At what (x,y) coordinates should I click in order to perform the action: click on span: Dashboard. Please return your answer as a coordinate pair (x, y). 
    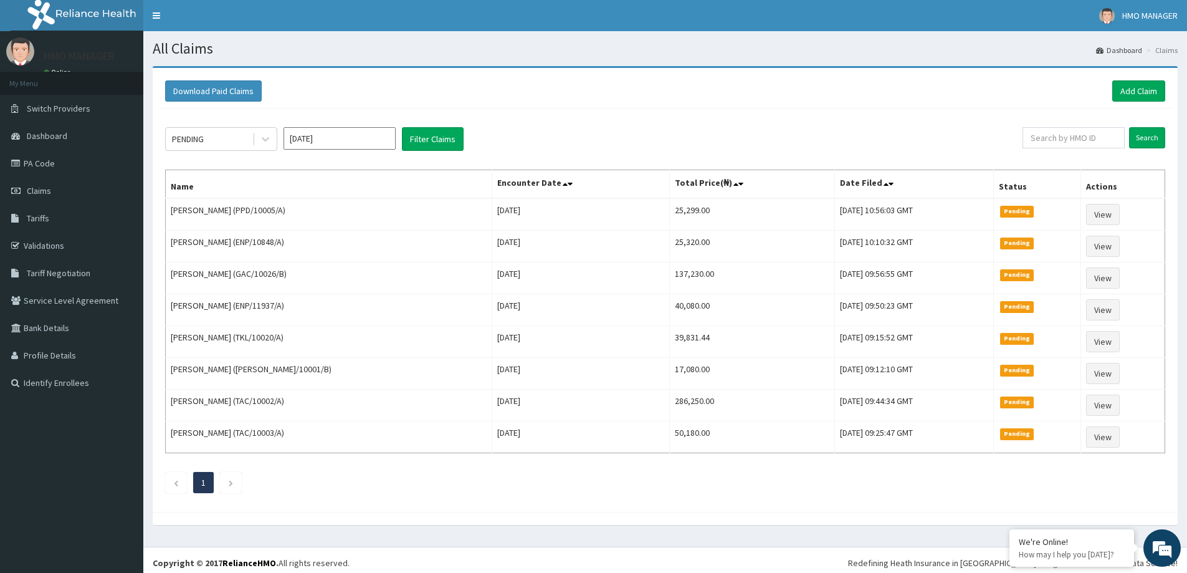
    Looking at the image, I should click on (47, 136).